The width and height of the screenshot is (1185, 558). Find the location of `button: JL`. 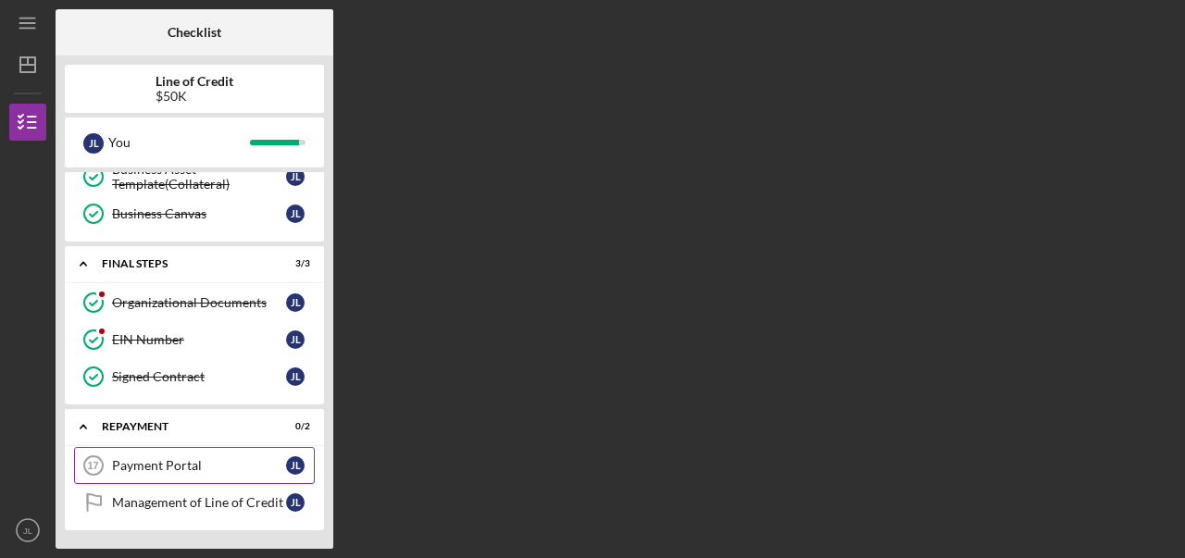

button: JL is located at coordinates (28, 531).